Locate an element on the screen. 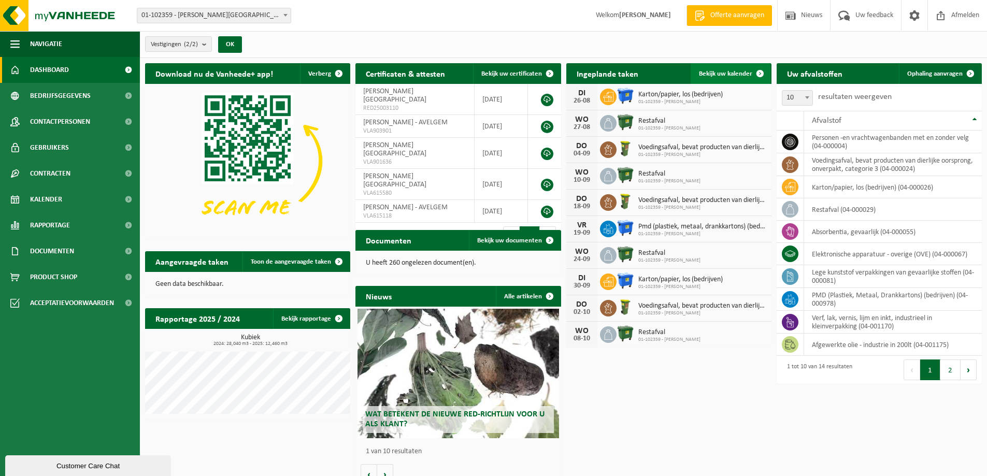  span: Bekijk uw documenten is located at coordinates (509, 240).